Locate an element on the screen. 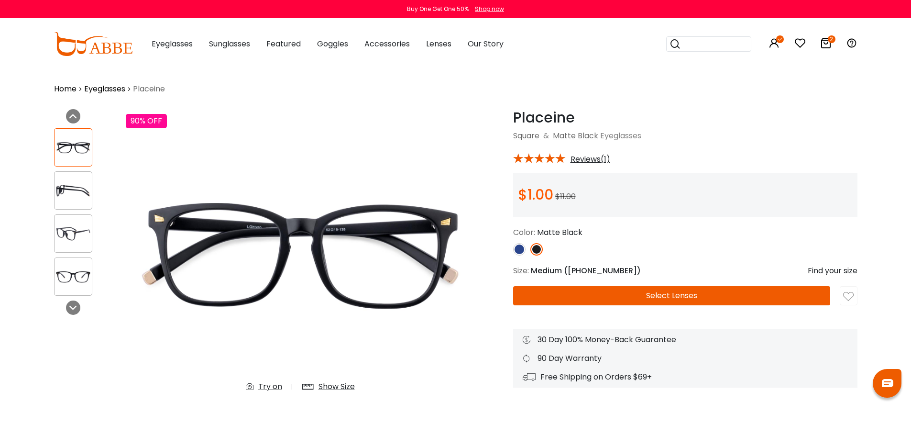 This screenshot has width=911, height=436. div: Shop now is located at coordinates (489, 9).